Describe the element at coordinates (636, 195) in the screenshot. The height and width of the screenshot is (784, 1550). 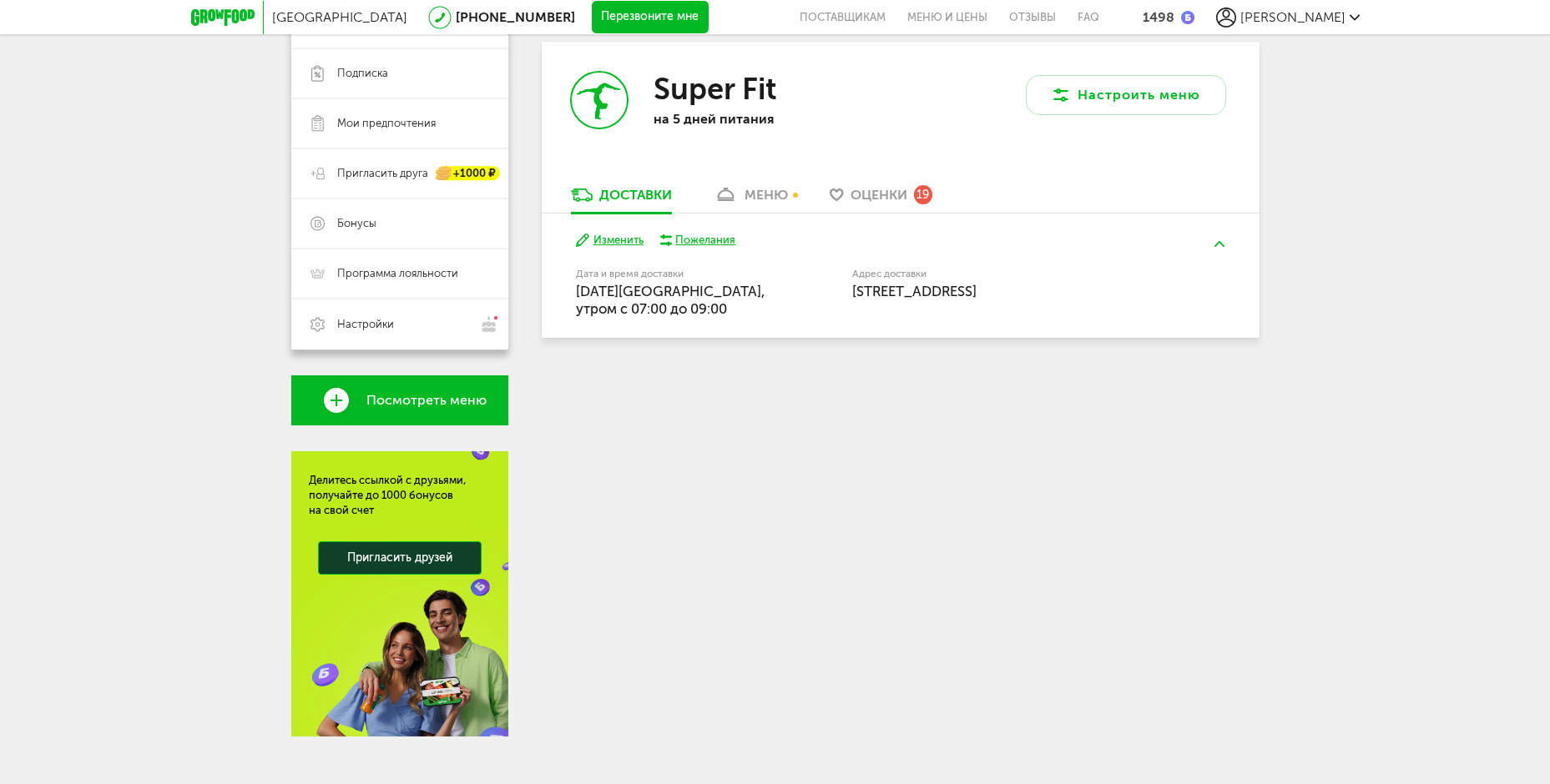
I see `div: Доставки` at that location.